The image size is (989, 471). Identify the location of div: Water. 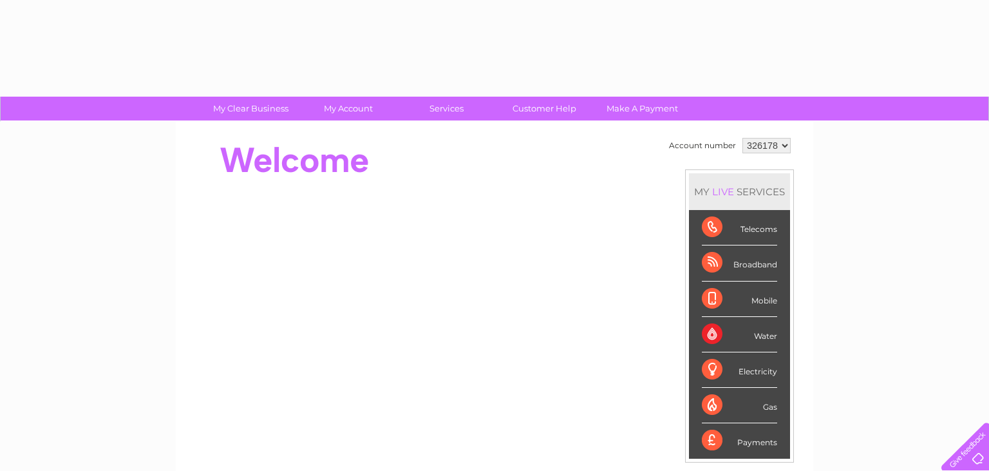
(739, 334).